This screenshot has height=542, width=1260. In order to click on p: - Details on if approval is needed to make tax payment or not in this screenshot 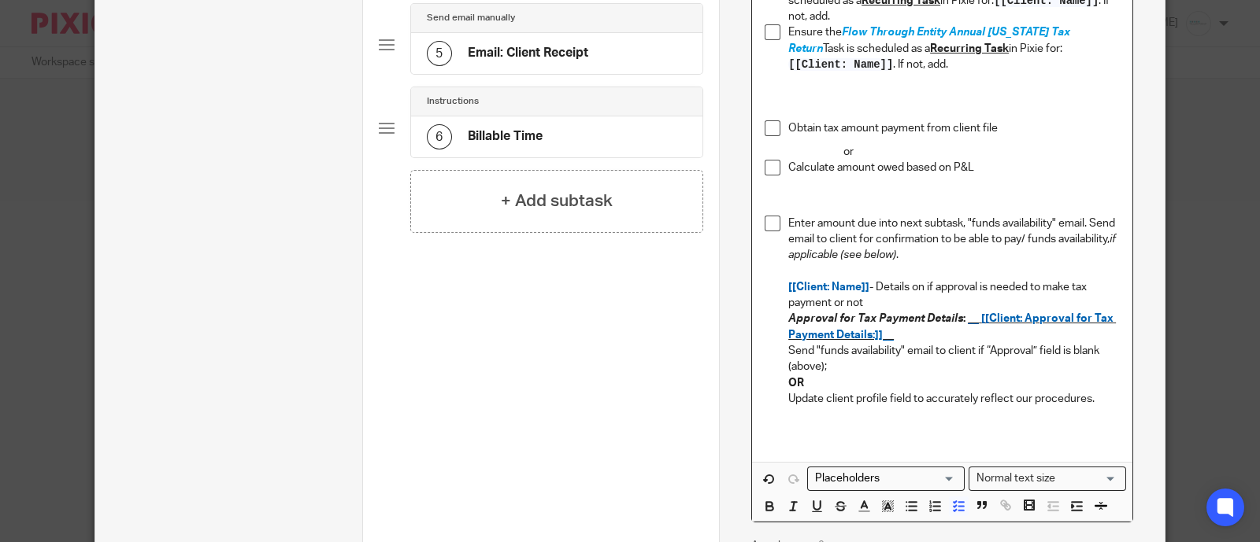, I will do `click(953, 295)`.